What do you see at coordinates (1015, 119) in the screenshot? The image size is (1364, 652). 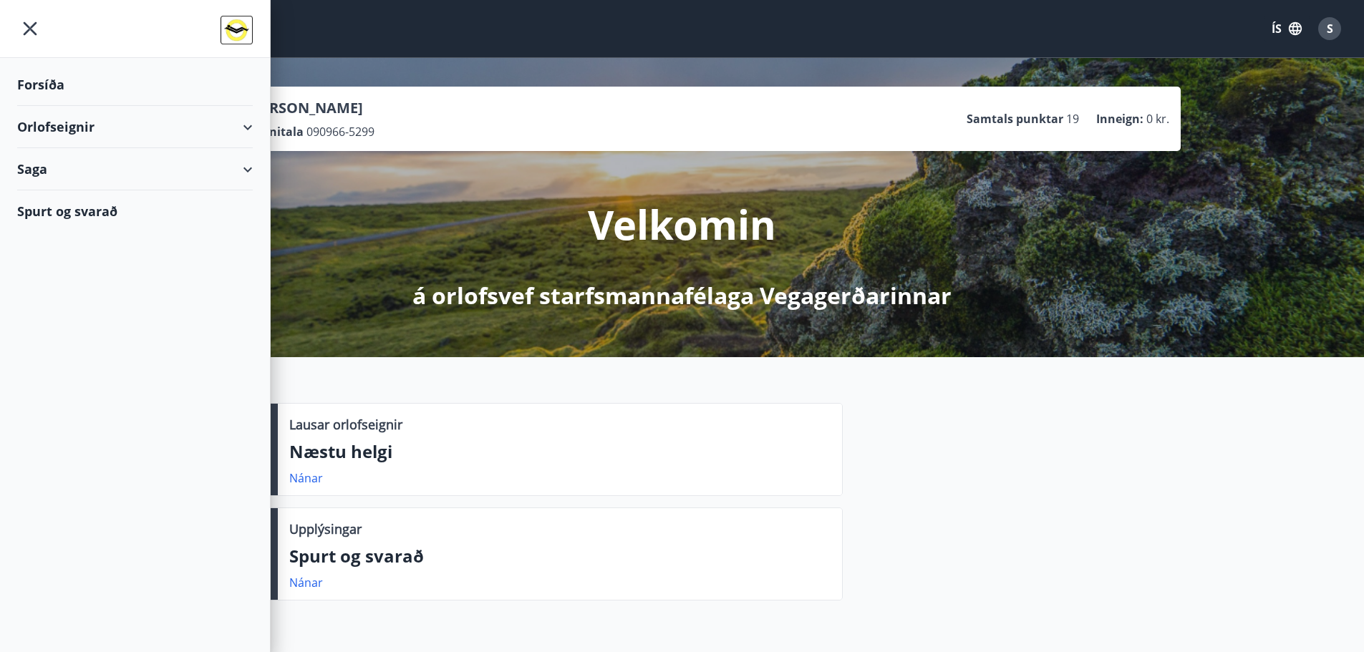 I see `p: Samtals punktar` at bounding box center [1015, 119].